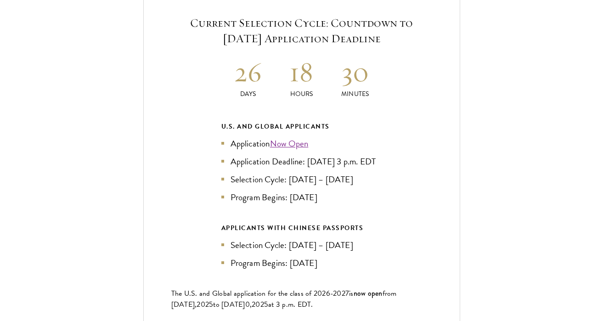  What do you see at coordinates (301, 94) in the screenshot?
I see `p: Hours` at bounding box center [301, 94].